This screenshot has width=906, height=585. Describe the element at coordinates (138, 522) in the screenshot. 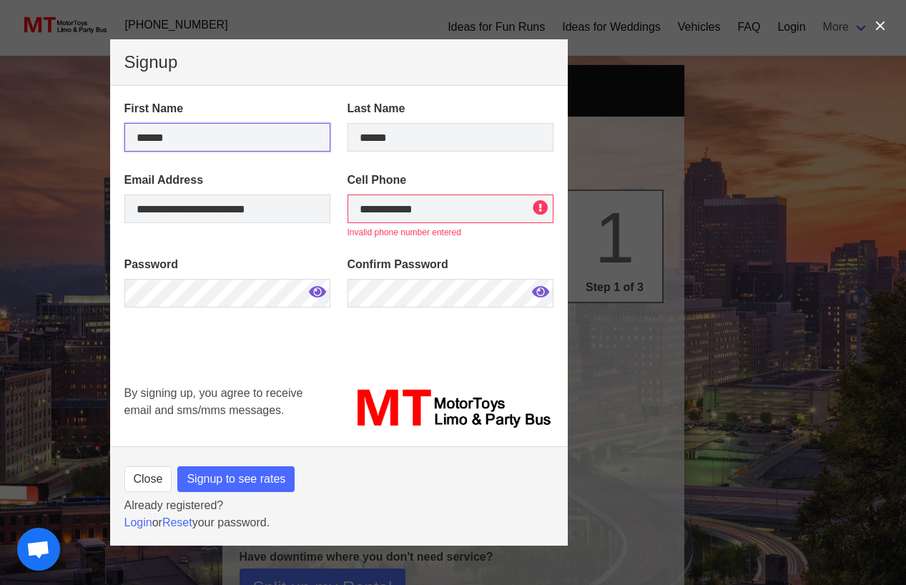

I see `a: Login` at that location.